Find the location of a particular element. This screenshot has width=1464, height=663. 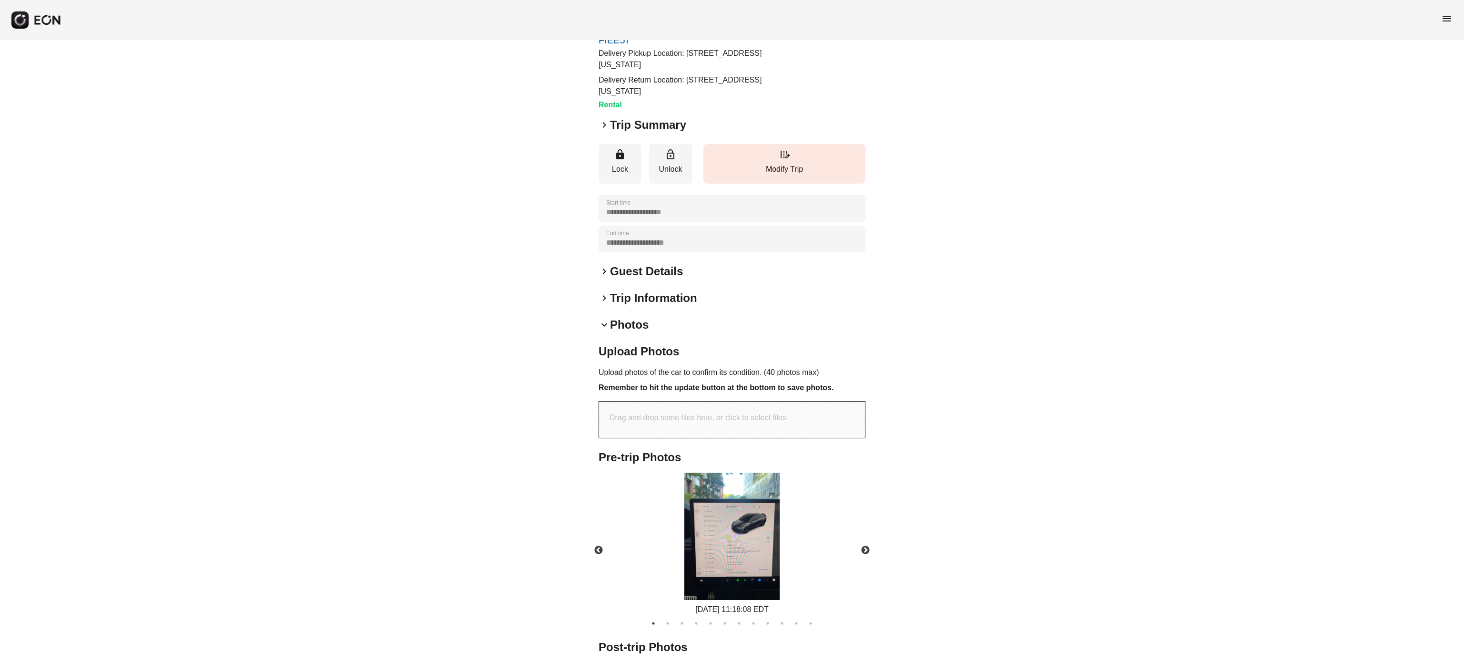

span: lock is located at coordinates (620, 154).